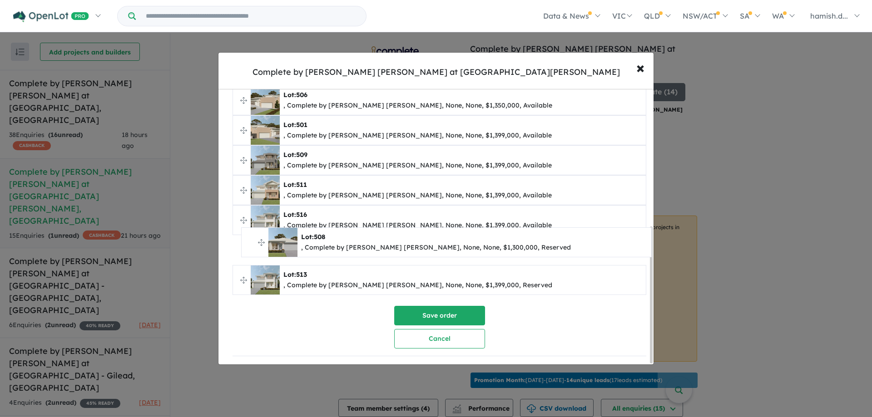  Describe the element at coordinates (265, 130) in the screenshot. I see `img: Complete%20by%20McDonald%20Jones%20at%20Mount%20Terry%20-%20Albion%20Park%20-%20Lot%20501___17580...` at that location.